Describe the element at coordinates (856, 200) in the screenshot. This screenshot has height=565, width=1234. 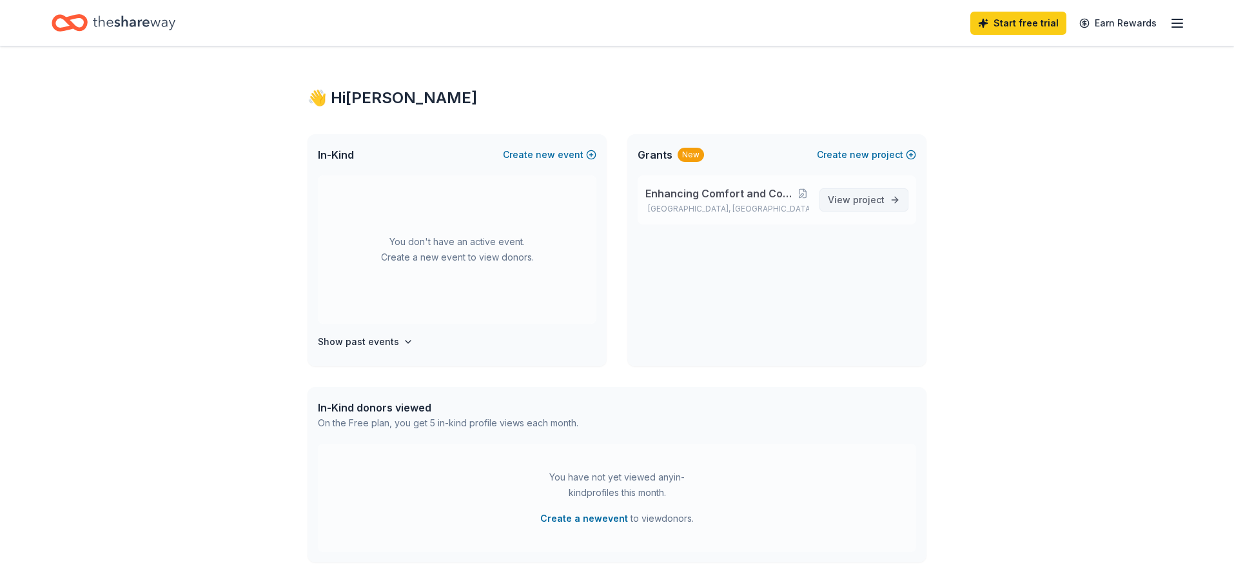
I see `span: View` at that location.